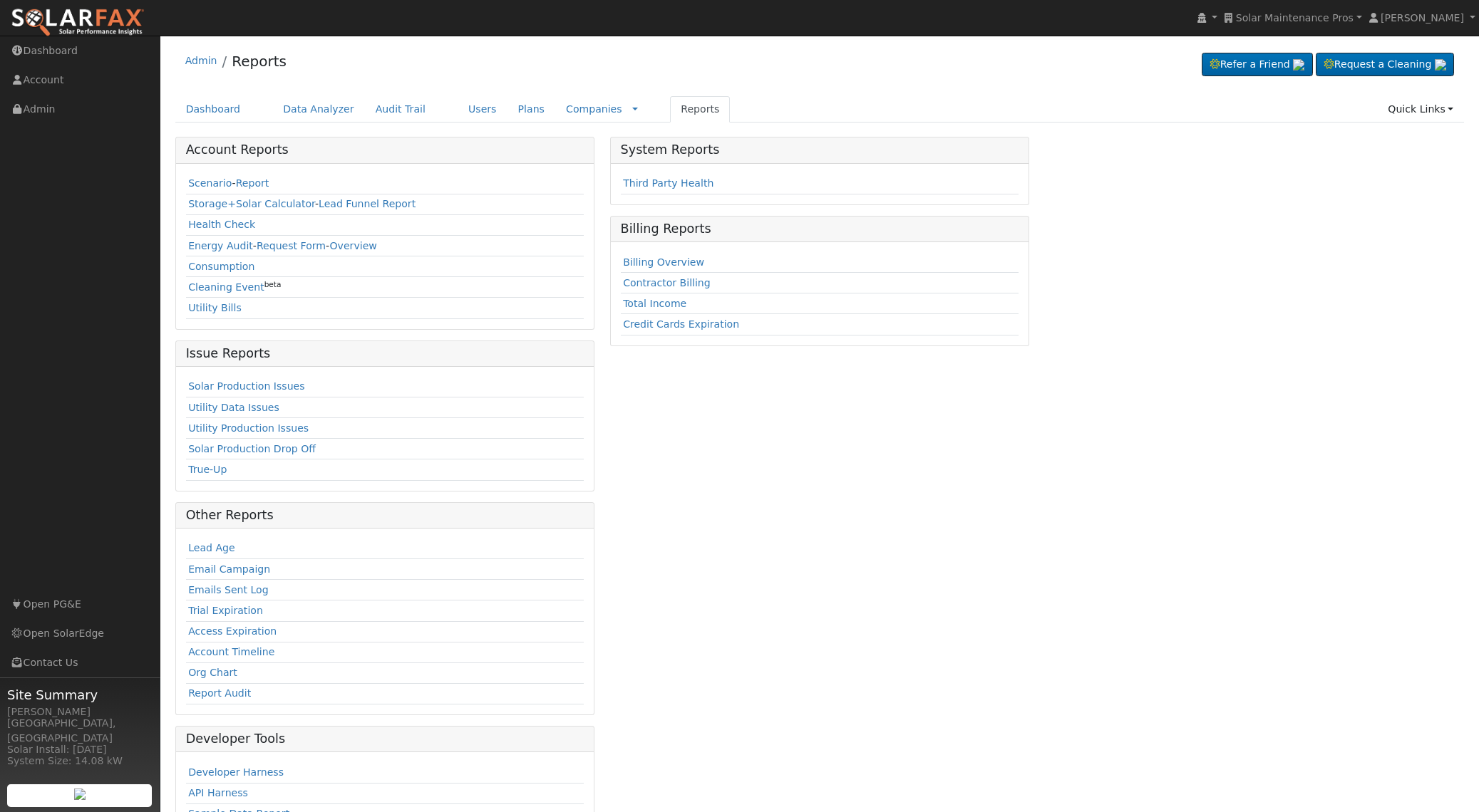  Describe the element at coordinates (225, 610) in the screenshot. I see `a: Trial Expiration` at that location.